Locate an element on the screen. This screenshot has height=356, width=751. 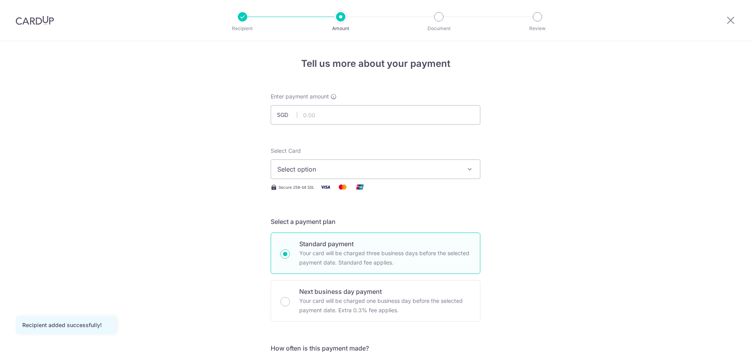
img: Mastercard is located at coordinates (343, 187).